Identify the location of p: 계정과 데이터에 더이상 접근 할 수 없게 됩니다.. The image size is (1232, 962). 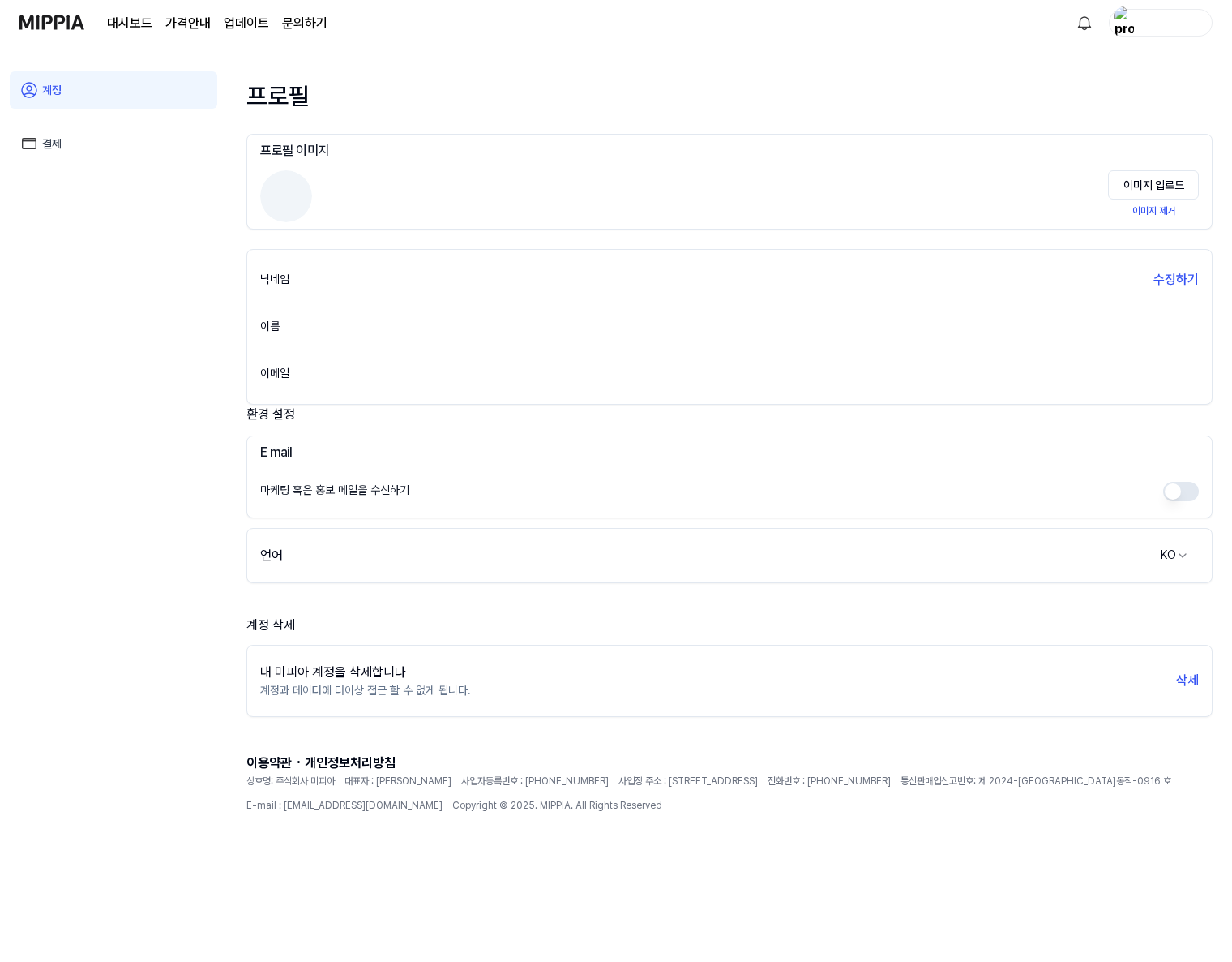
(366, 690).